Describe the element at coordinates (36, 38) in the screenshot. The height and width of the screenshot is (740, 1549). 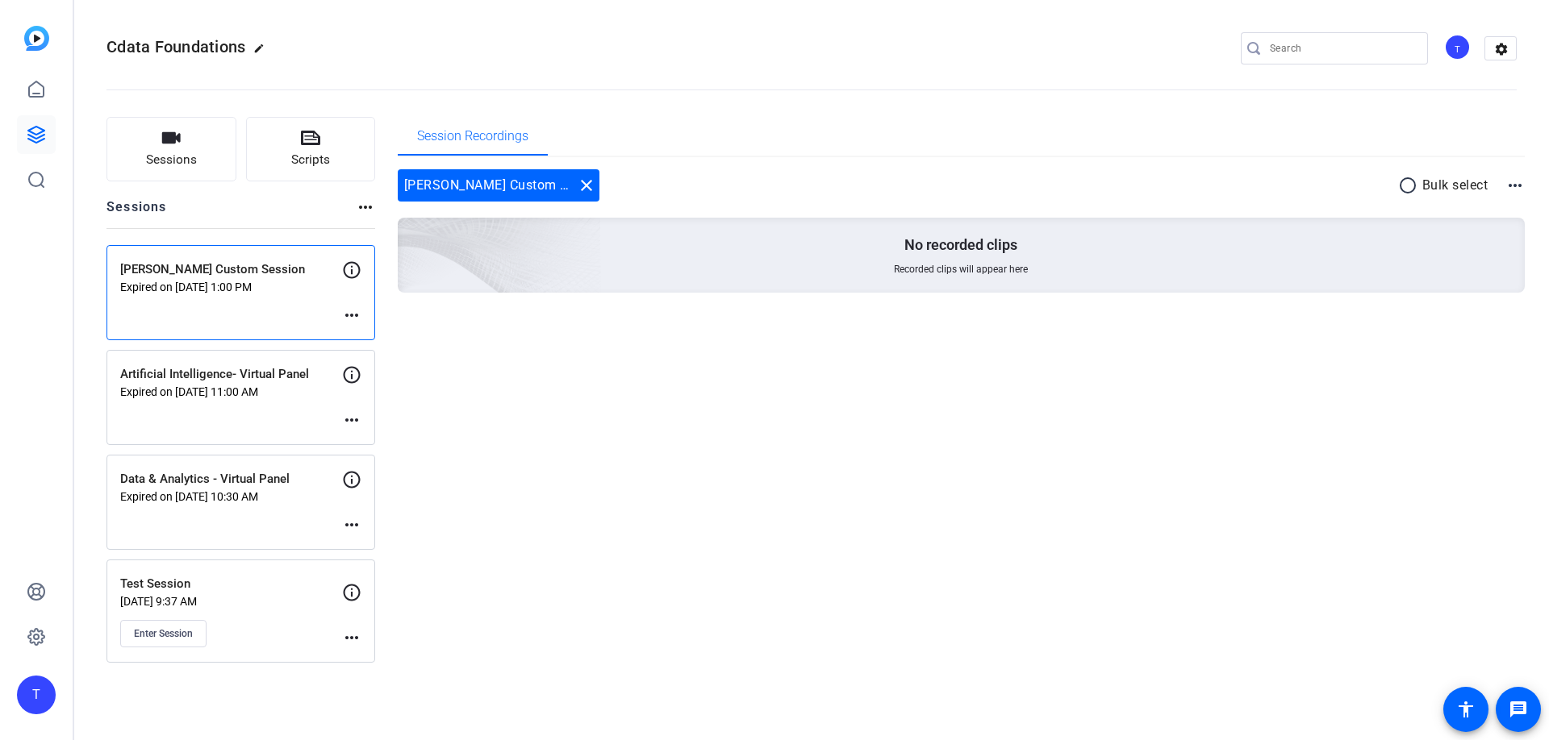
I see `img: blue-gradient.svg` at that location.